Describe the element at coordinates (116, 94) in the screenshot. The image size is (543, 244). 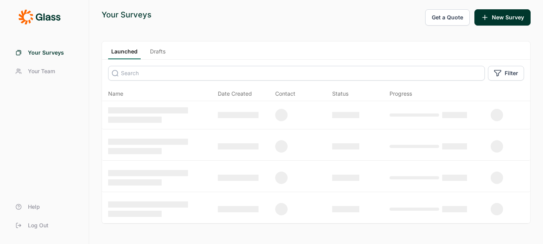
I see `span: Name` at that location.